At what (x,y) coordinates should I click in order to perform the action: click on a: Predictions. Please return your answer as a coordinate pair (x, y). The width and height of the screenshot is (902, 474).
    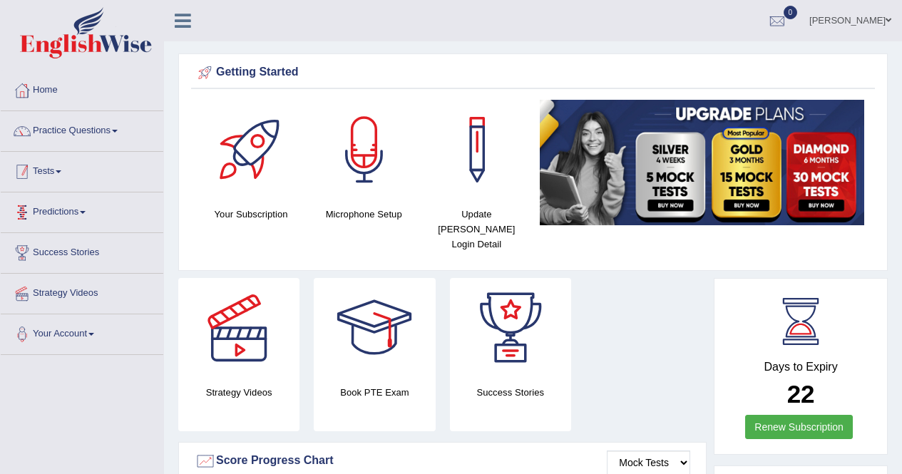
    Looking at the image, I should click on (82, 210).